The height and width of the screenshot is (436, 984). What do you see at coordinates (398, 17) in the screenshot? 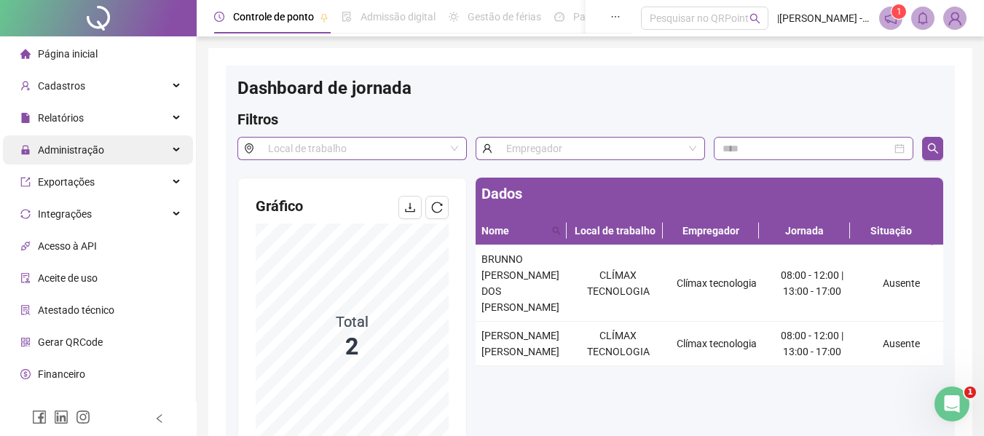
I see `span: Admissão digital` at bounding box center [398, 17].